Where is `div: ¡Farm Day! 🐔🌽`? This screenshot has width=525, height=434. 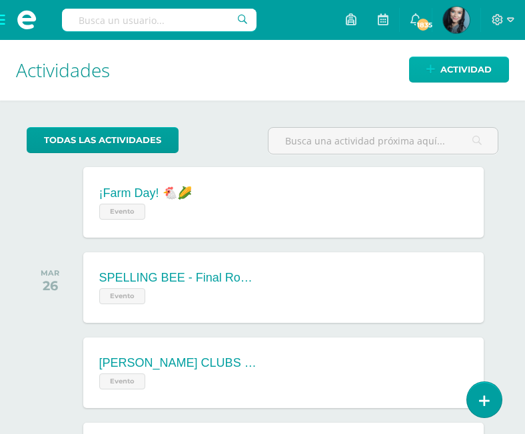
div: ¡Farm Day! 🐔🌽 is located at coordinates (145, 193).